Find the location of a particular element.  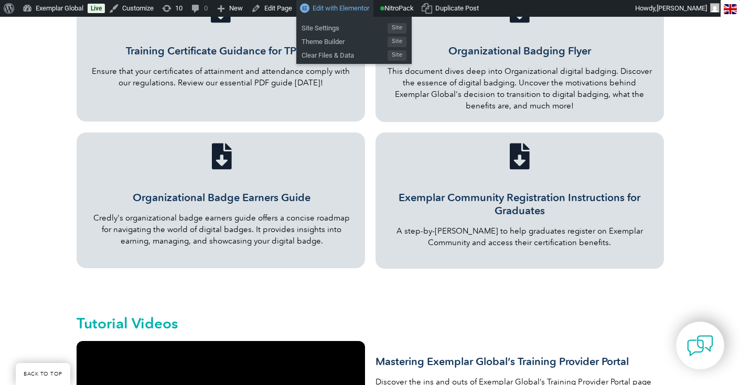

a: Live is located at coordinates (96, 8).